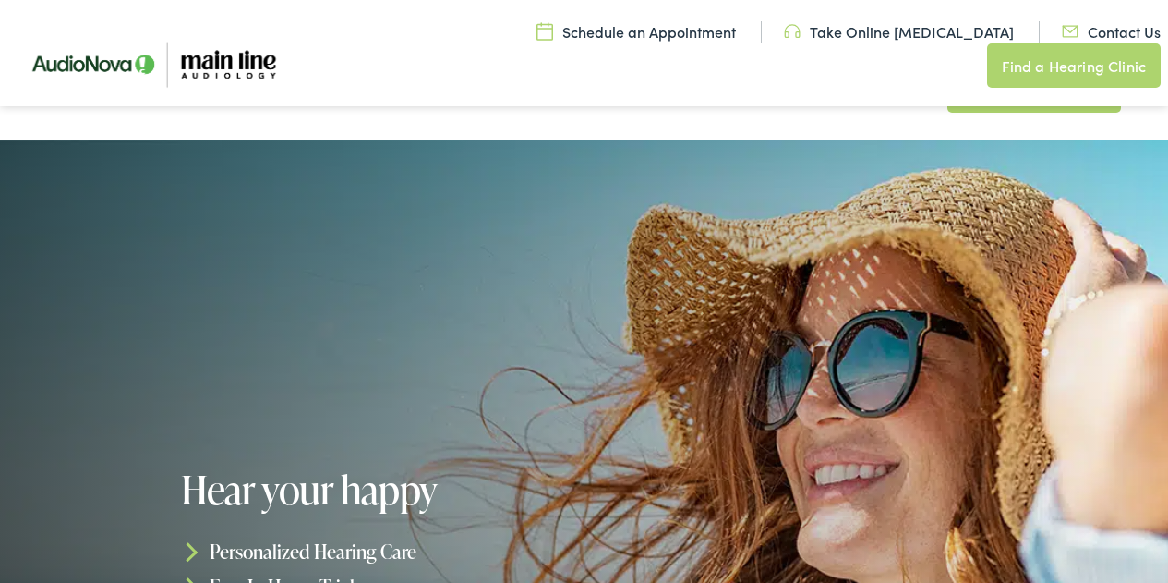 The height and width of the screenshot is (583, 1168). Describe the element at coordinates (1111, 31) in the screenshot. I see `a: Contact Us` at that location.